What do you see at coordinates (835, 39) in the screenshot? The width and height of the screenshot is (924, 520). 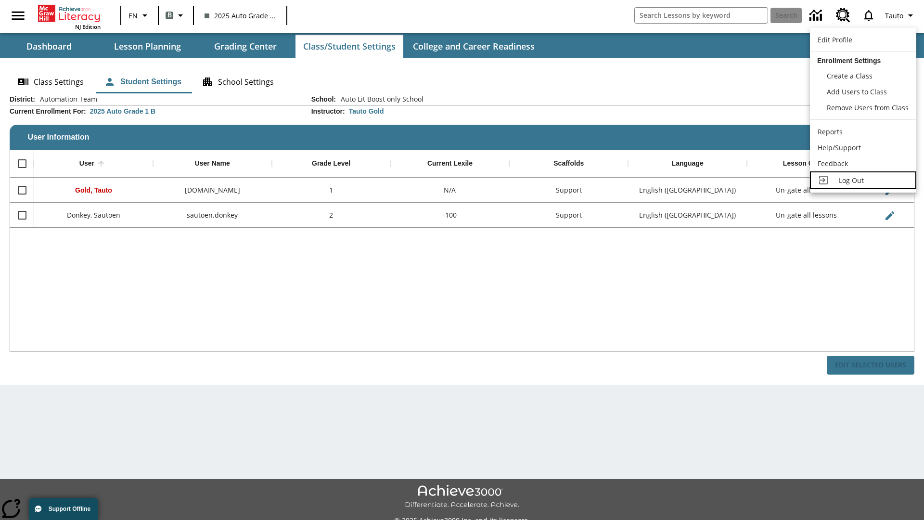 I see `span: Edit Profile` at bounding box center [835, 39].